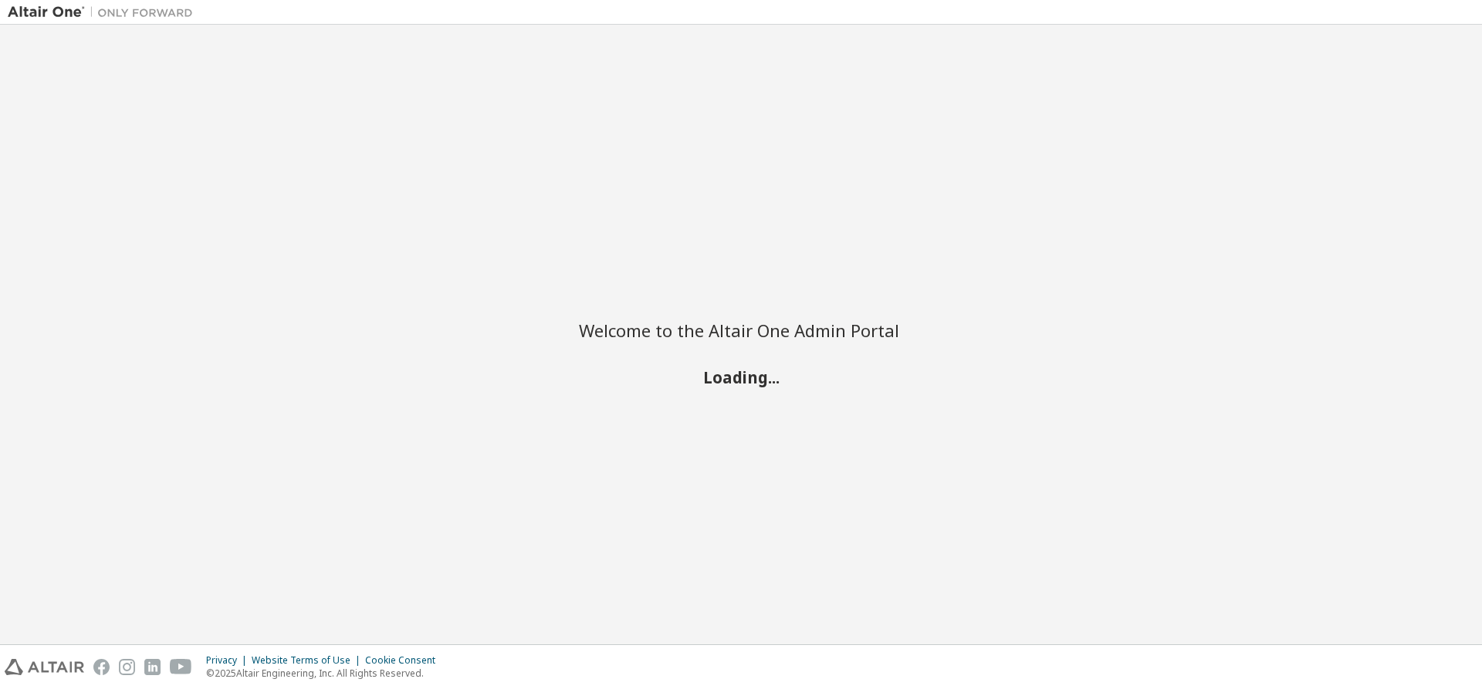  What do you see at coordinates (404, 661) in the screenshot?
I see `div: Cookie Consent` at bounding box center [404, 661].